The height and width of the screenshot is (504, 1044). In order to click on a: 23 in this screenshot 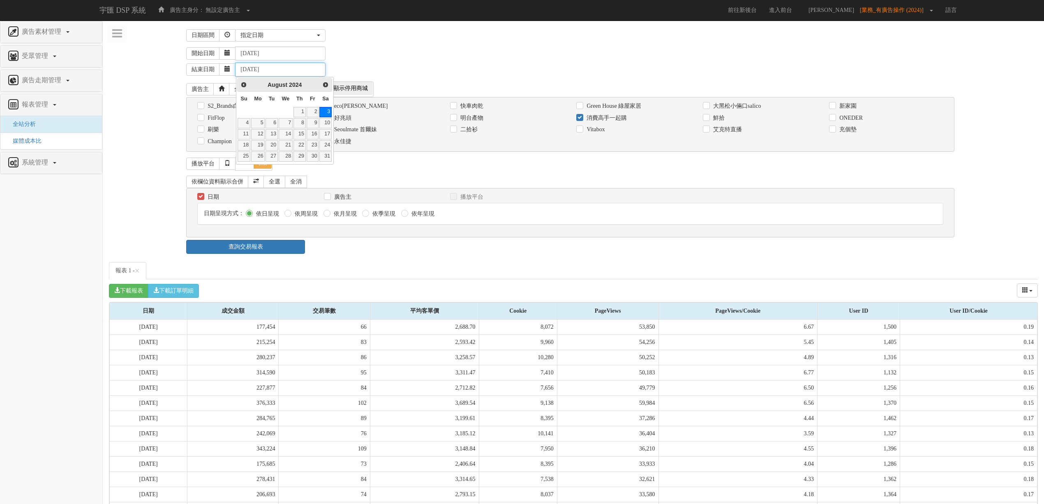, I will do `click(313, 145)`.